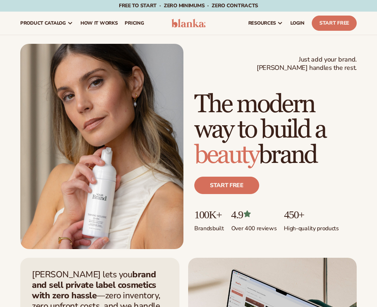  What do you see at coordinates (276, 130) in the screenshot?
I see `h1: The modern way to build a brand` at bounding box center [276, 130].